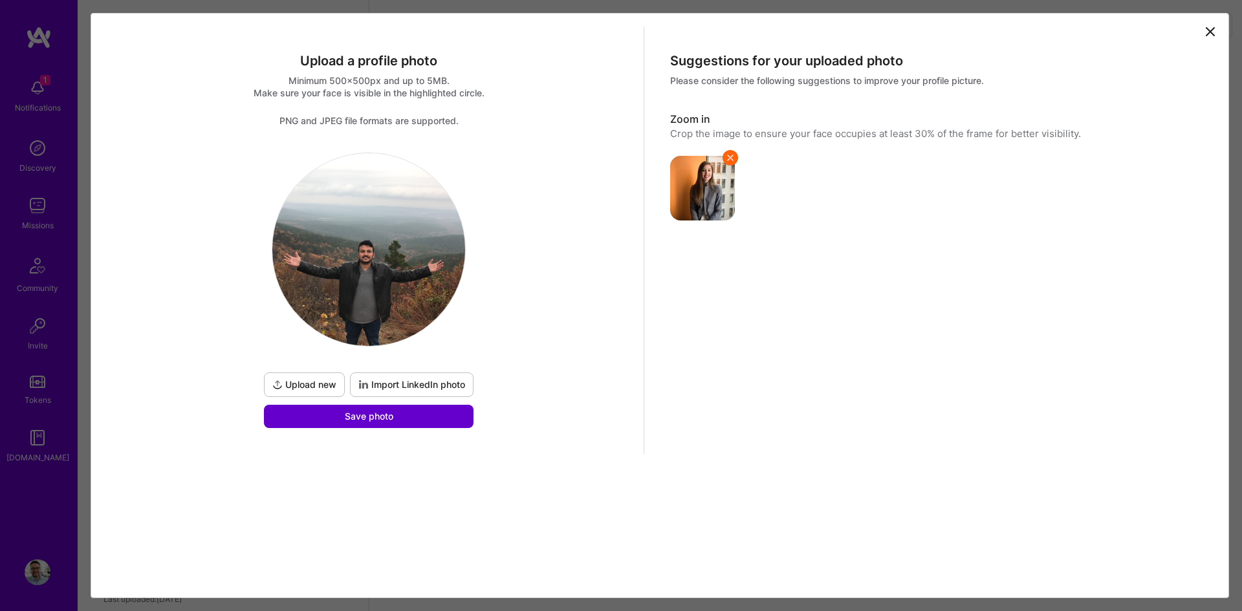 The width and height of the screenshot is (1242, 611). What do you see at coordinates (304, 385) in the screenshot?
I see `button: Upload new` at bounding box center [304, 385].